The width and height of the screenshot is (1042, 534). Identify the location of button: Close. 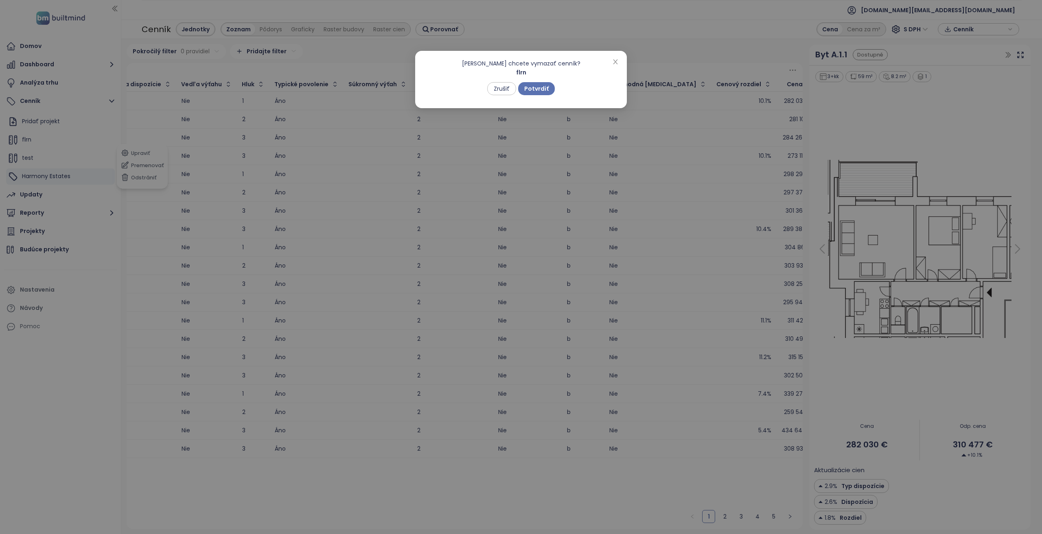
(615, 62).